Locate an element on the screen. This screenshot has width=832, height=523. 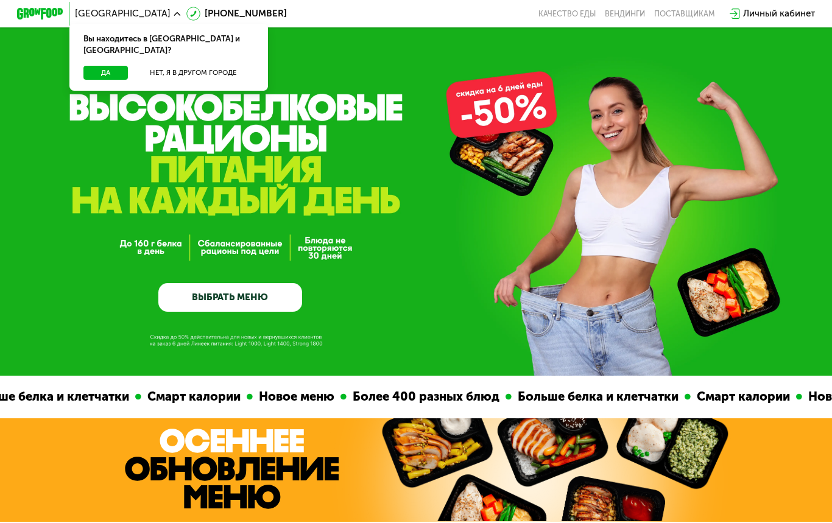
div: Больше белка и клетчатки is located at coordinates (597, 396).